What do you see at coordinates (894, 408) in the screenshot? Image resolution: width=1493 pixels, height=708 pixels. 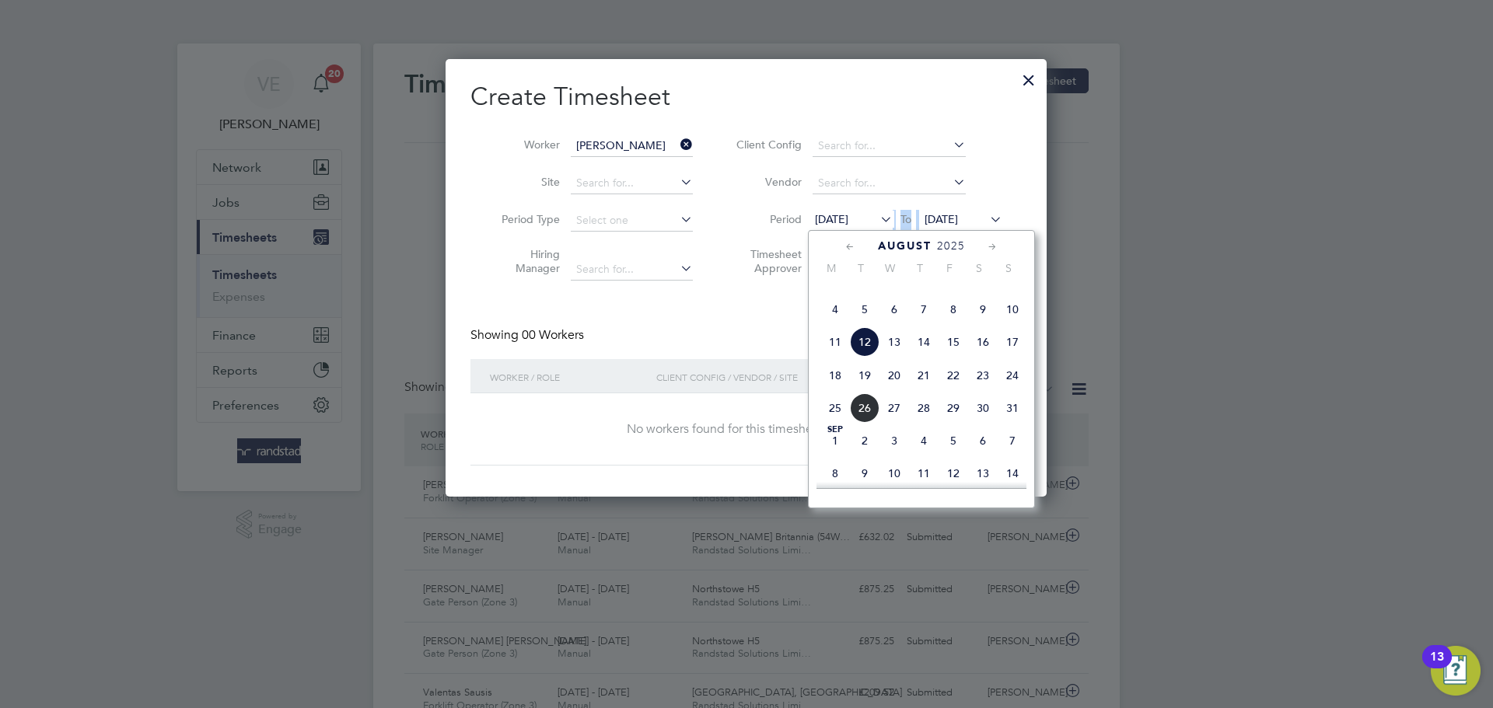 I see `span: 27` at bounding box center [894, 408].